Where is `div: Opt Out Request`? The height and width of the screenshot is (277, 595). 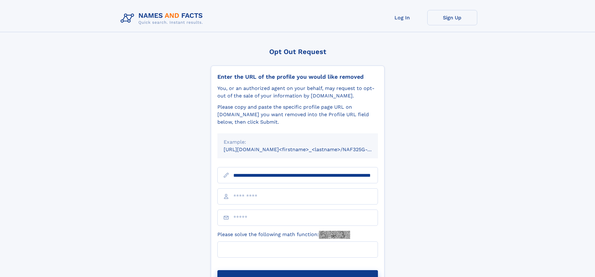 div: Opt Out Request is located at coordinates (297, 51).